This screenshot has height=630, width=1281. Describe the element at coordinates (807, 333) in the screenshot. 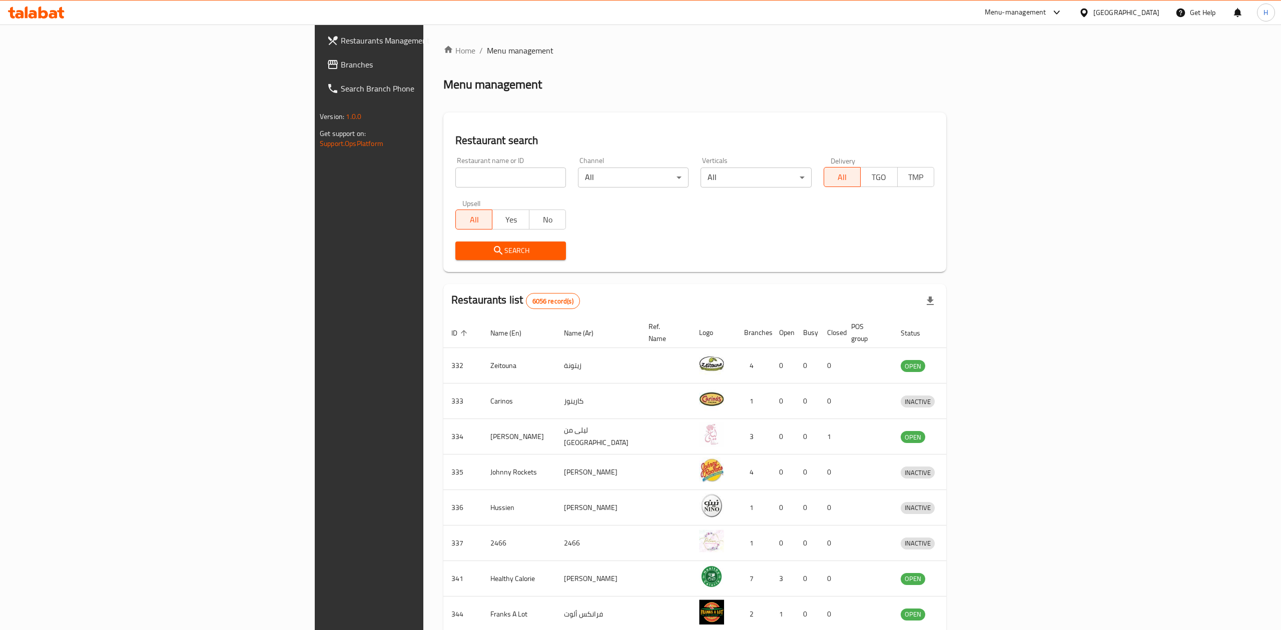

I see `th: Busy` at that location.